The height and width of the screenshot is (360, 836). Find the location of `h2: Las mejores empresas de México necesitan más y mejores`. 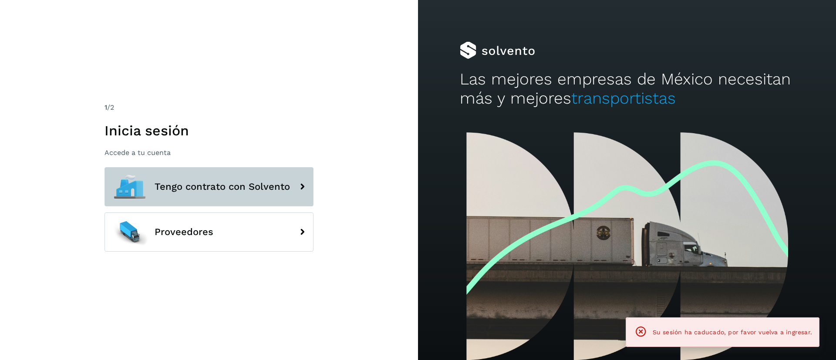

h2: Las mejores empresas de México necesitan más y mejores is located at coordinates (627, 89).